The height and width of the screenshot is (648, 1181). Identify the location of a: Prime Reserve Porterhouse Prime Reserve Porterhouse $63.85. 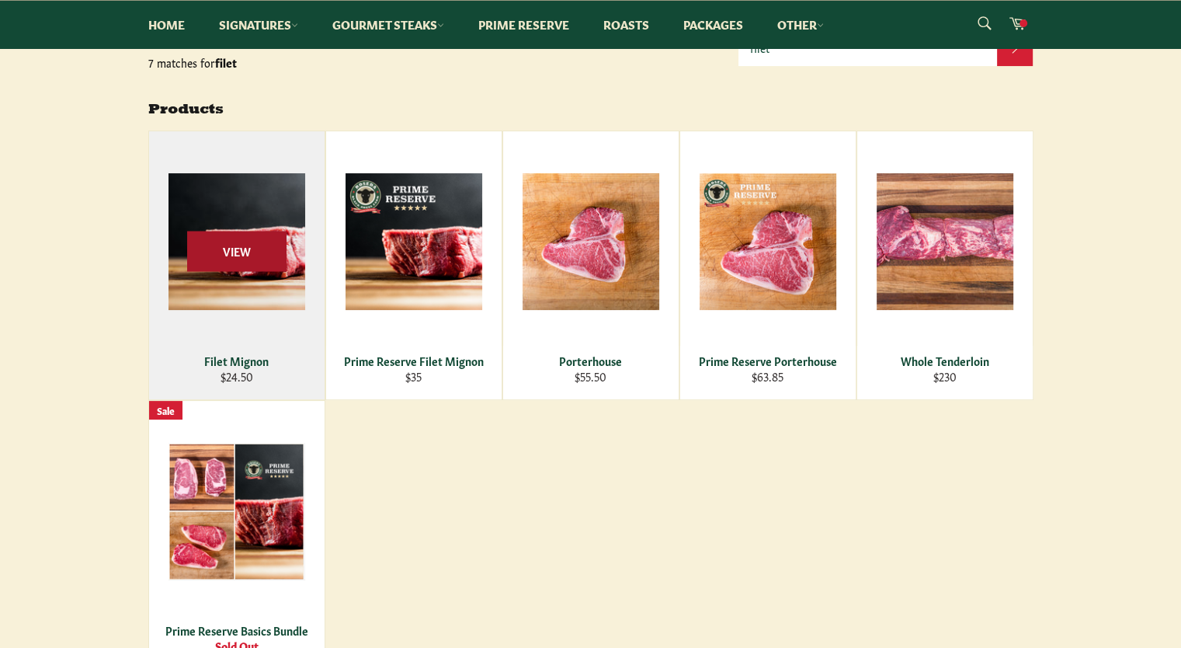
(768, 265).